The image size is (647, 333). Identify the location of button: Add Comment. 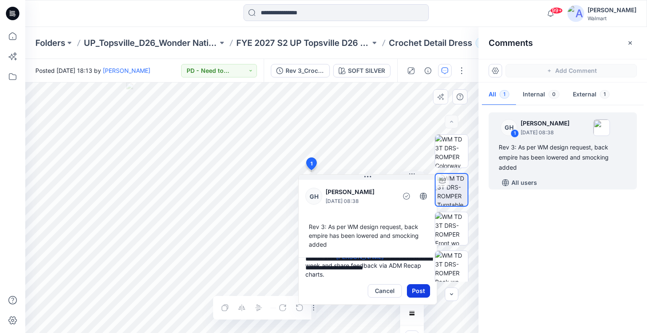
(571, 71).